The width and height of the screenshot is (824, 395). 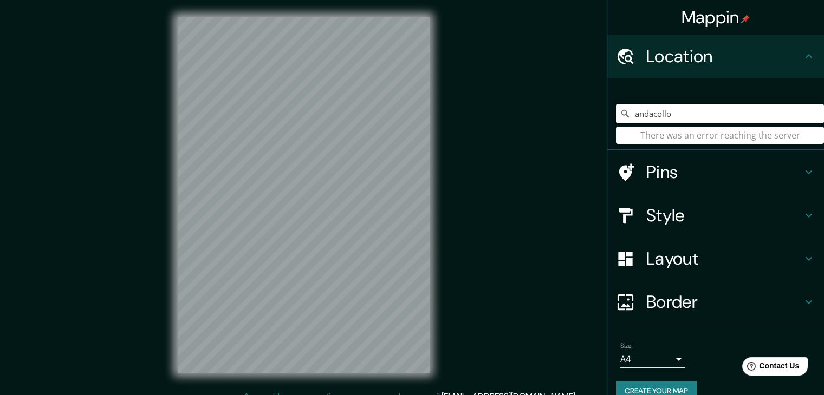 I want to click on img: pin-icon.png, so click(x=745, y=19).